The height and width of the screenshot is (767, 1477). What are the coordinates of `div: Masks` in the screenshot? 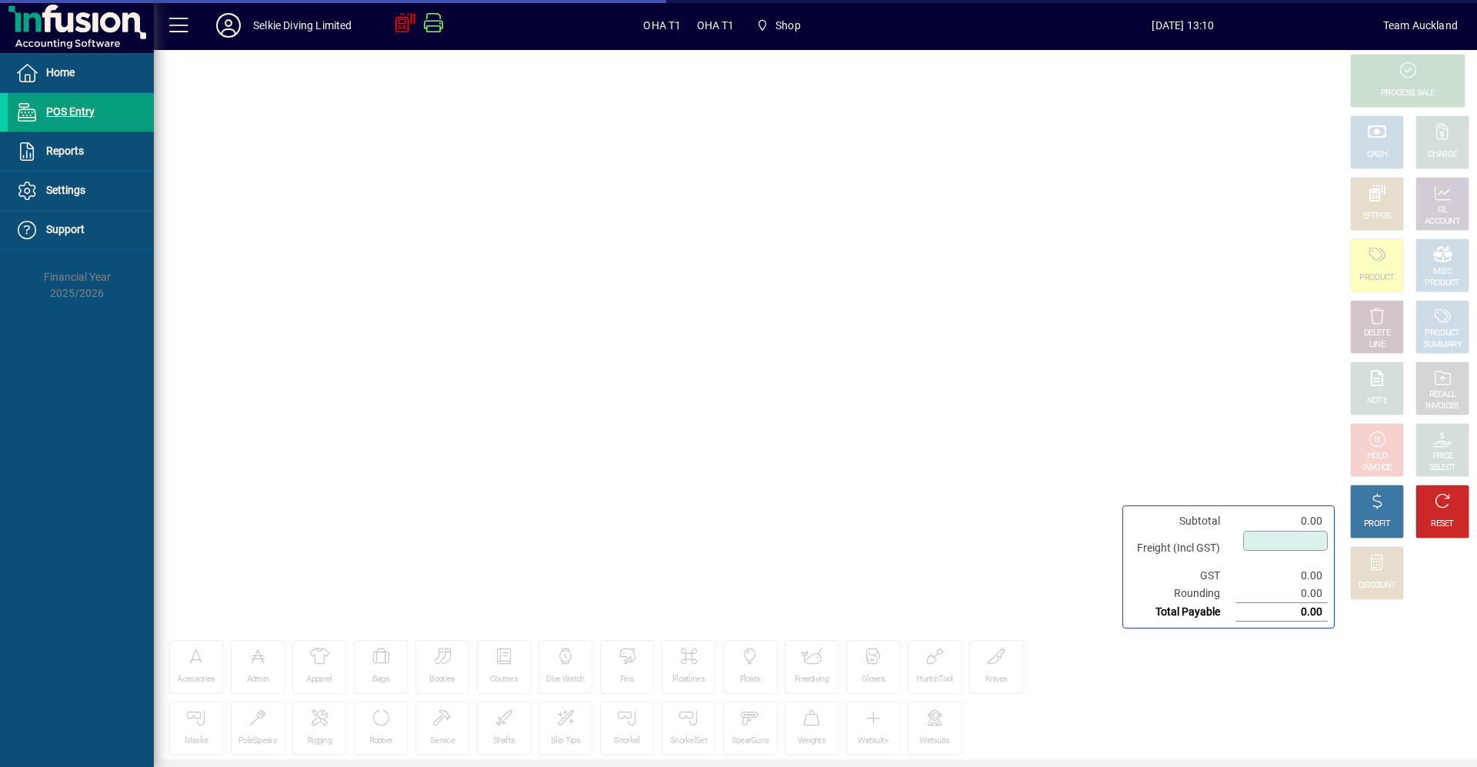 It's located at (196, 741).